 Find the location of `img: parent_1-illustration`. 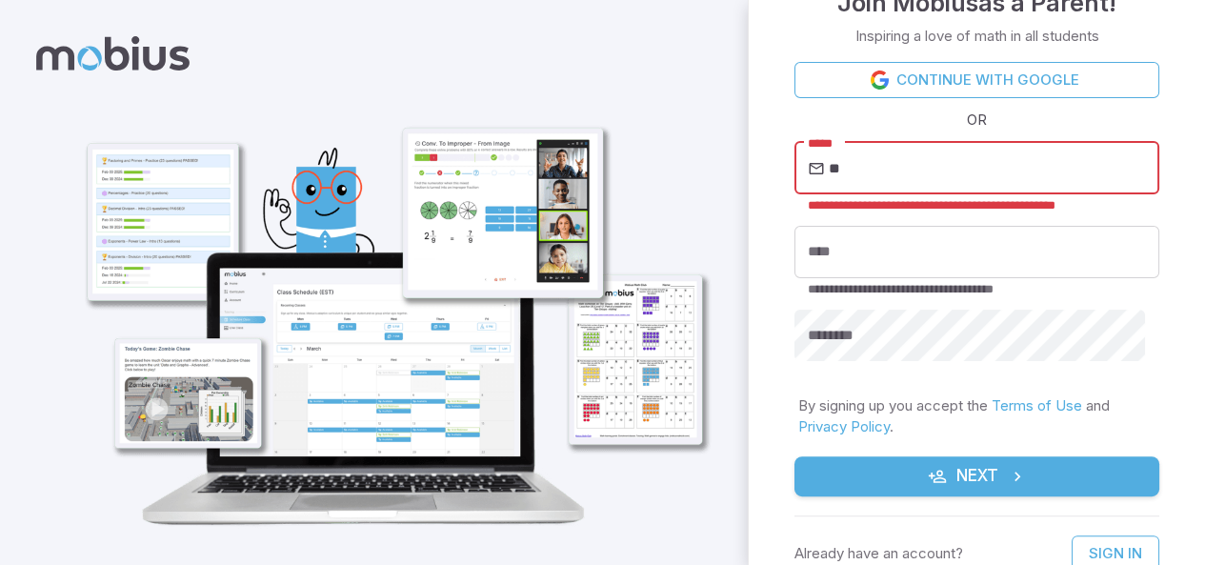

img: parent_1-illustration is located at coordinates (388, 299).